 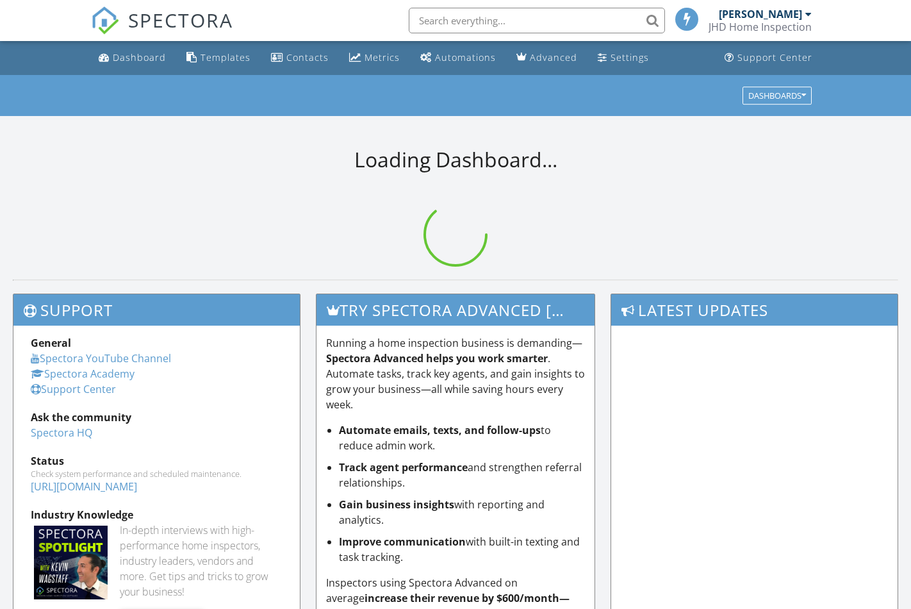 What do you see at coordinates (105, 20) in the screenshot?
I see `img: The Best Home Inspection Software - Spectora` at bounding box center [105, 20].